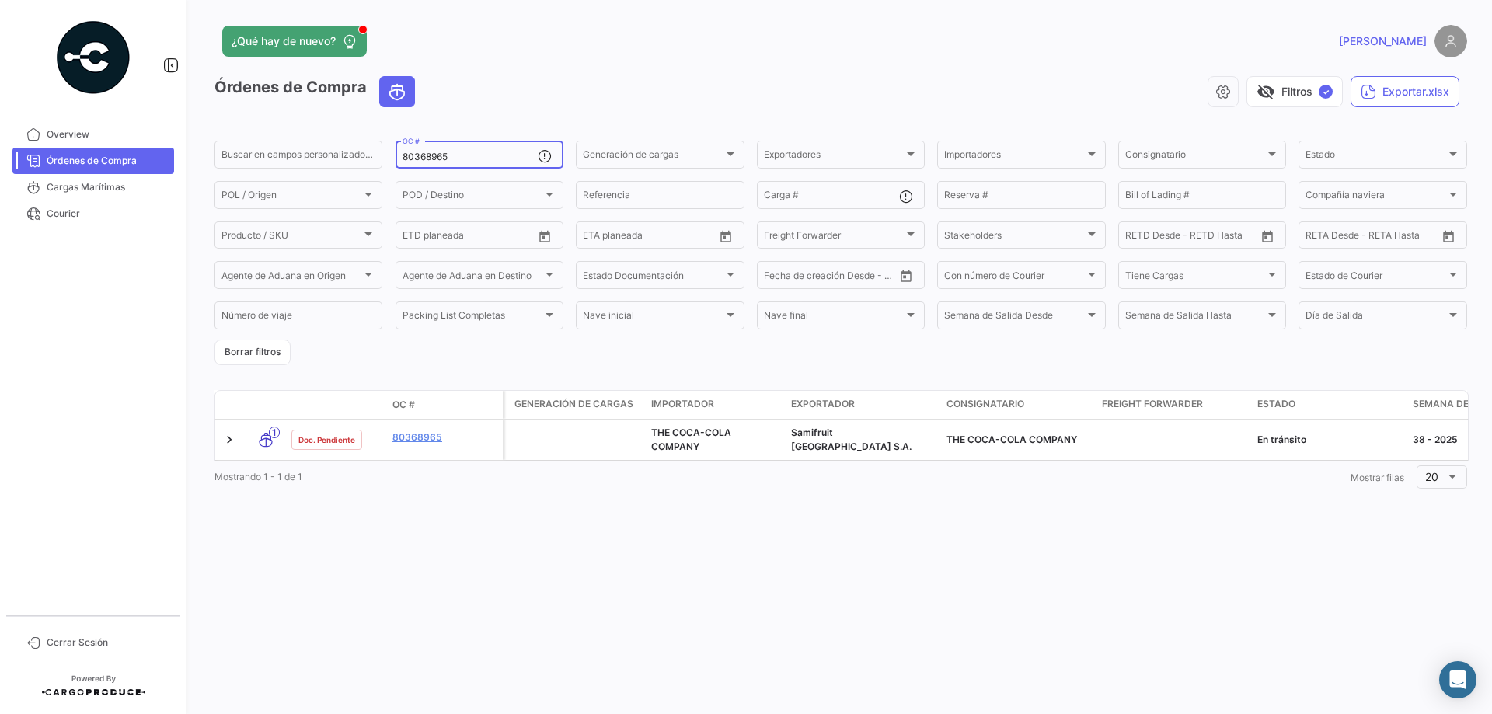 This screenshot has height=714, width=1492. Describe the element at coordinates (851, 439) in the screenshot. I see `span: Samifruit Uruguay S.A.` at that location.